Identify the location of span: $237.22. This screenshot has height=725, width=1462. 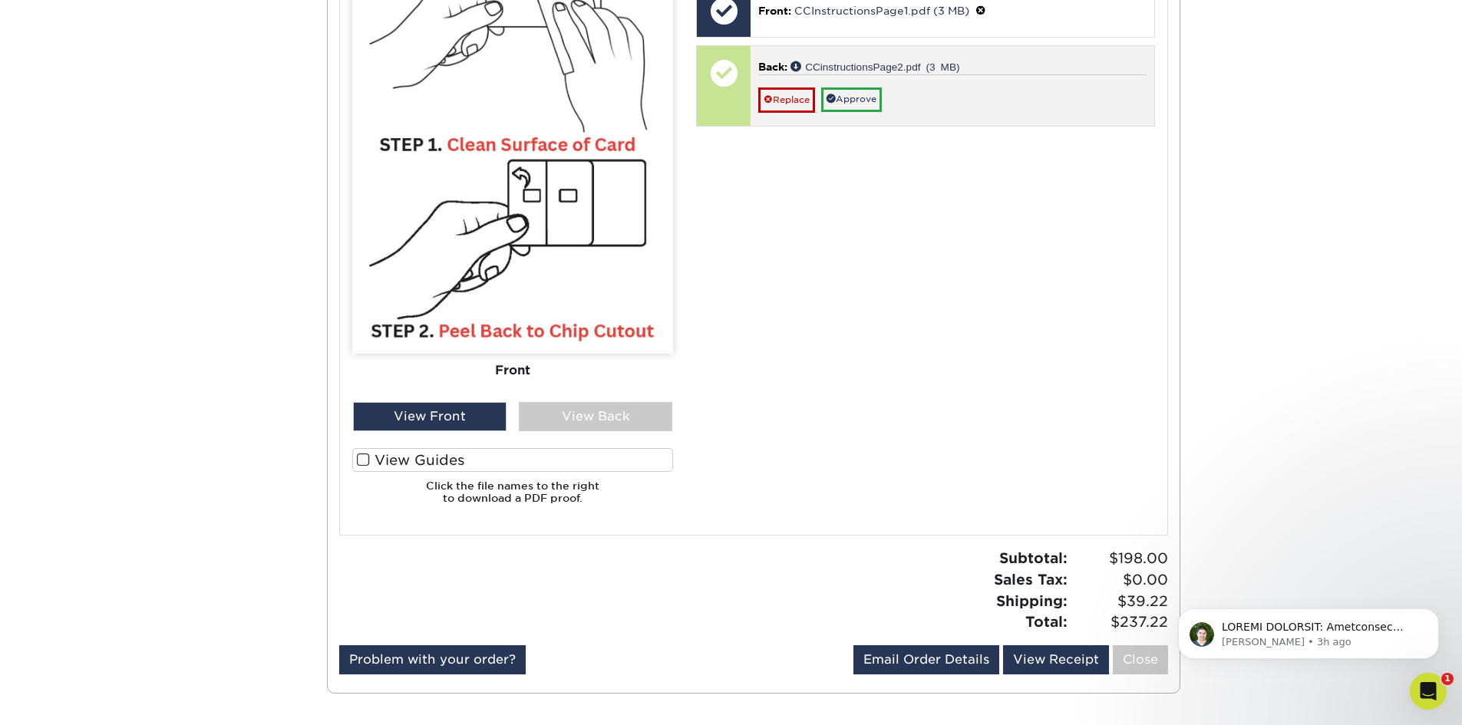
(1120, 623).